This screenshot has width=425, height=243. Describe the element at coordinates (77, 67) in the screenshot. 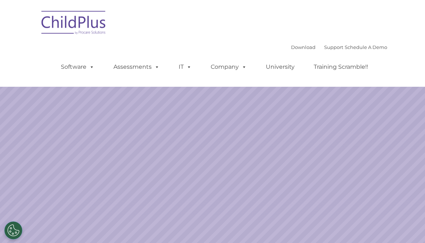

I see `a: Software` at that location.